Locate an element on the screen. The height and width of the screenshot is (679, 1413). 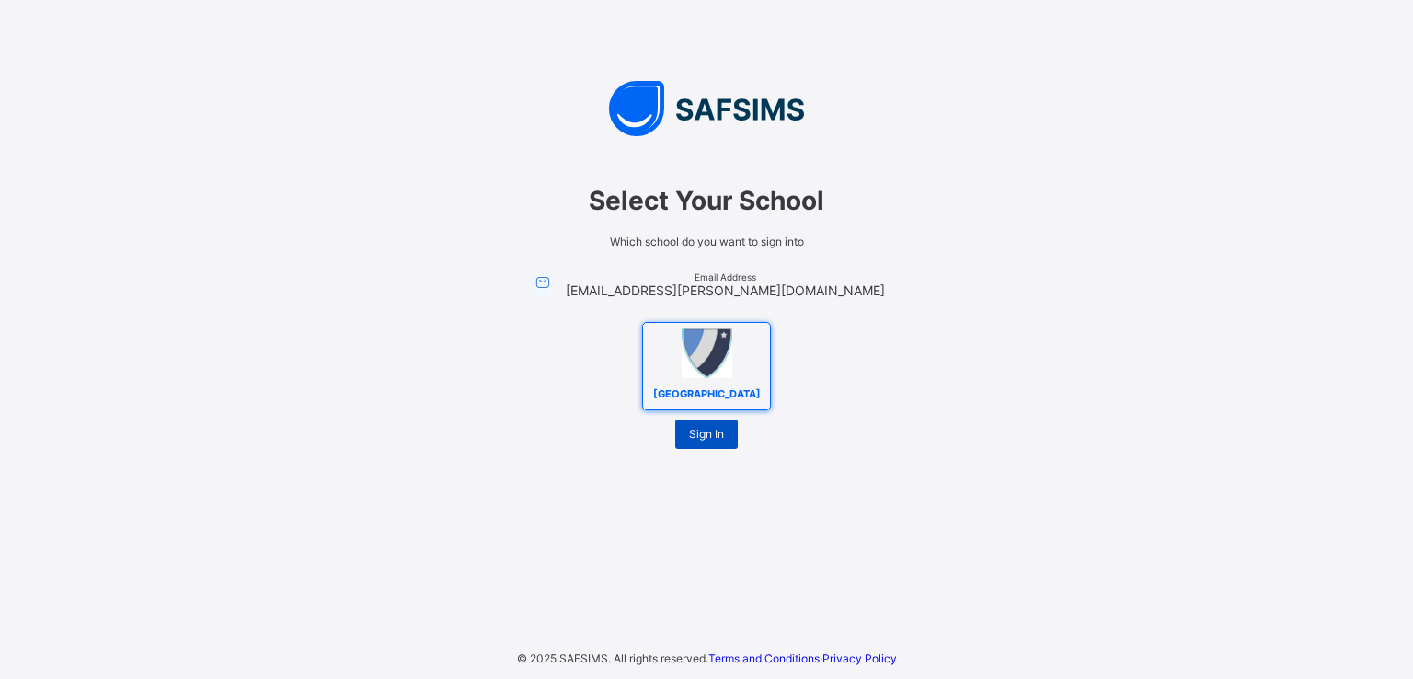
span: Email Address is located at coordinates (725, 277).